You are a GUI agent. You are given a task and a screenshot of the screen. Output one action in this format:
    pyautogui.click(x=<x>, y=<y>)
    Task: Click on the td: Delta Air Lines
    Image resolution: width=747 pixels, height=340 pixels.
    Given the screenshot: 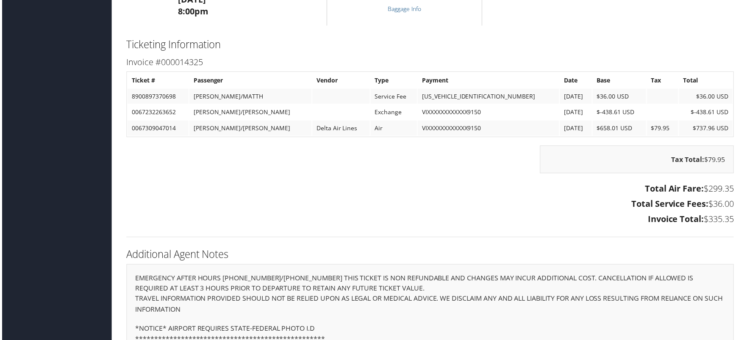 What is the action you would take?
    pyautogui.click(x=340, y=129)
    